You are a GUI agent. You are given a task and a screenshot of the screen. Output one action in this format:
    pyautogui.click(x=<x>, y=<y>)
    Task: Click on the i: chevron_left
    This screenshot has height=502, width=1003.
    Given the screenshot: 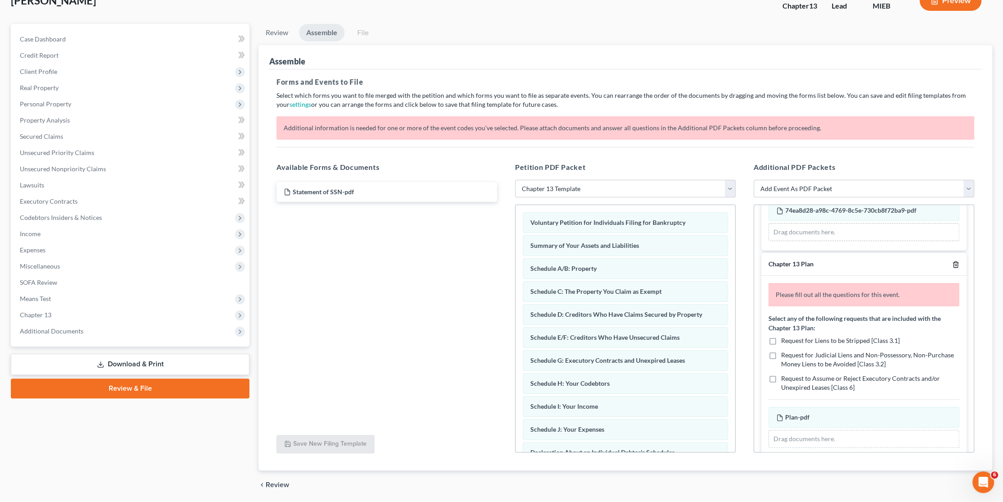 What is the action you would take?
    pyautogui.click(x=262, y=485)
    